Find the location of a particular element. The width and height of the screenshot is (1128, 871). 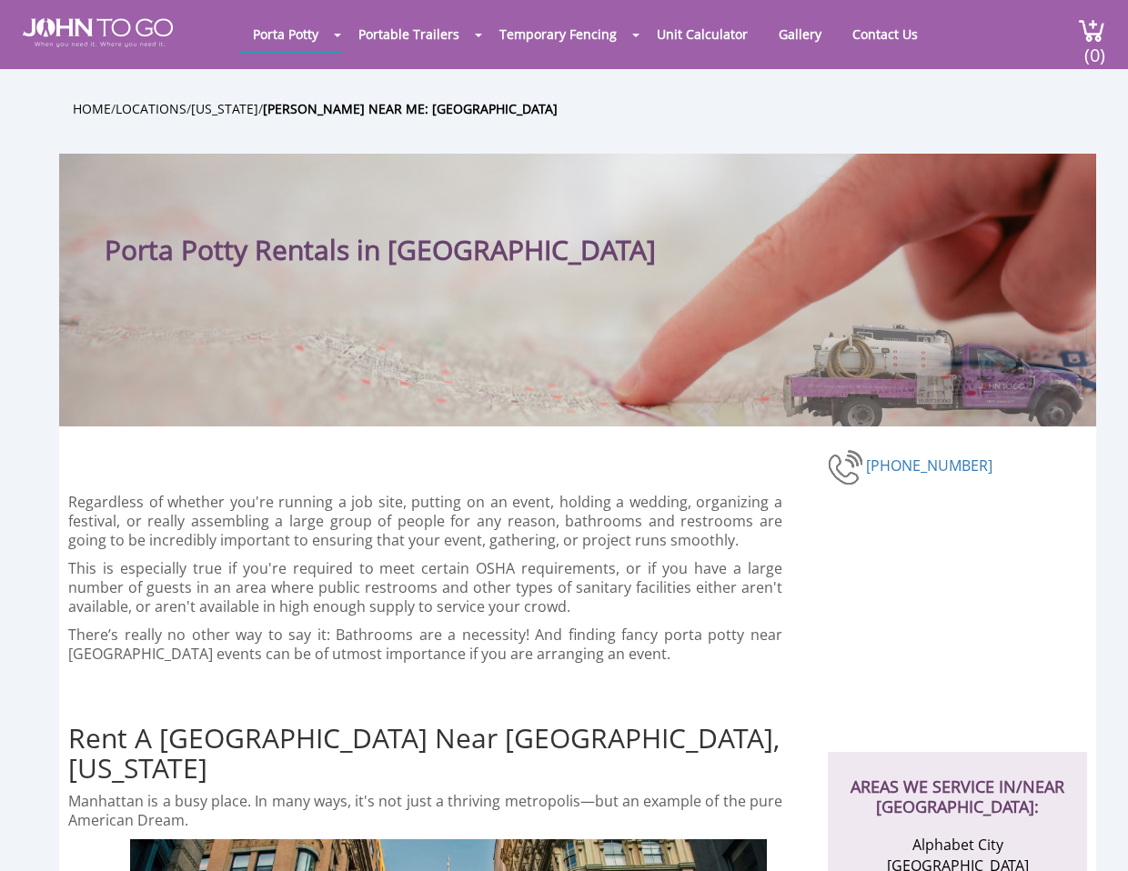

p: Regardless of whether you're running a job site, putting on an event, holding a wedding, organizi... is located at coordinates (425, 521).